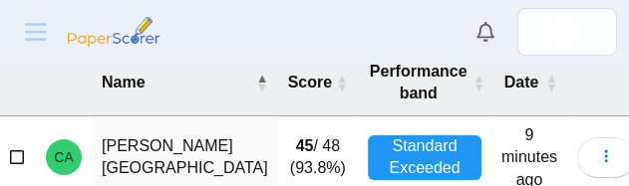 The width and height of the screenshot is (629, 186). Describe the element at coordinates (114, 32) in the screenshot. I see `img: PaperScorer` at that location.